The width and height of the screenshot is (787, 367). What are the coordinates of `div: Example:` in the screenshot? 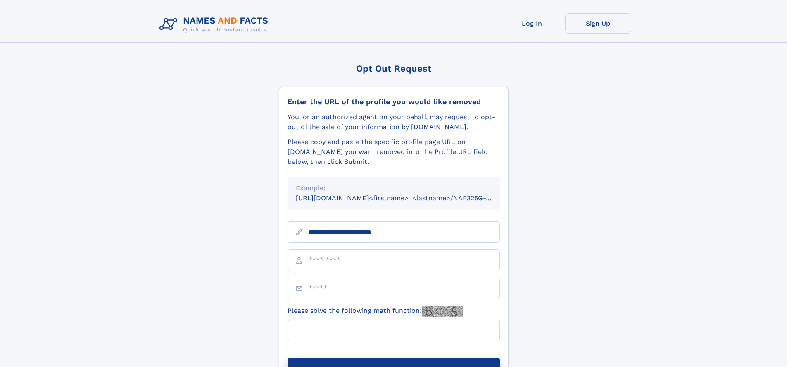 It's located at (394, 188).